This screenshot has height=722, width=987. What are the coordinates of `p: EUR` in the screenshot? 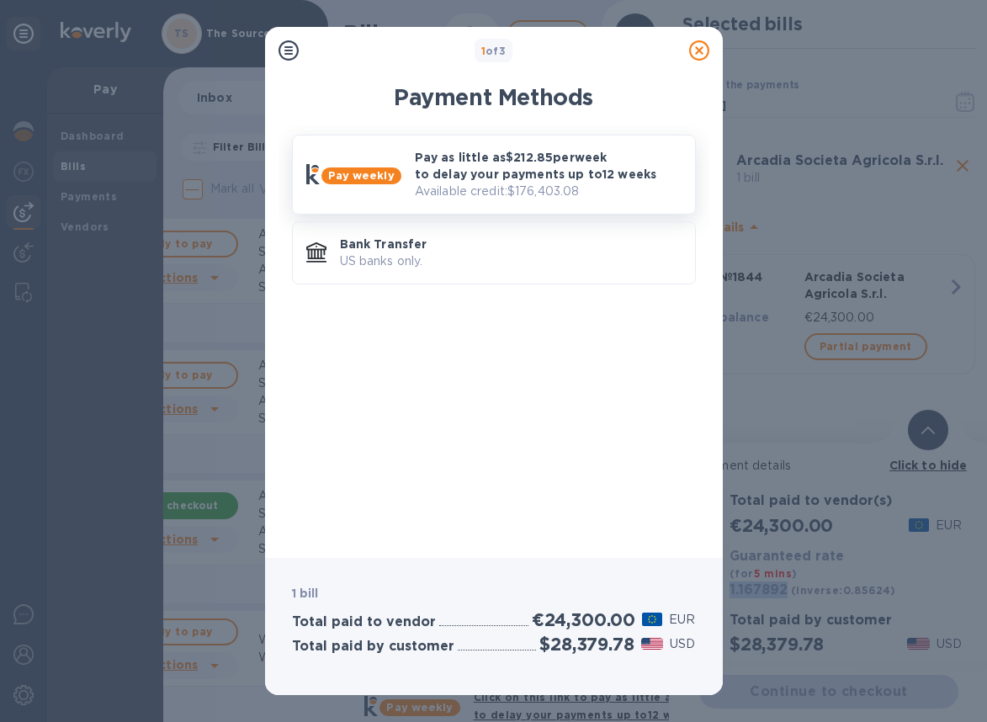 It's located at (681, 619).